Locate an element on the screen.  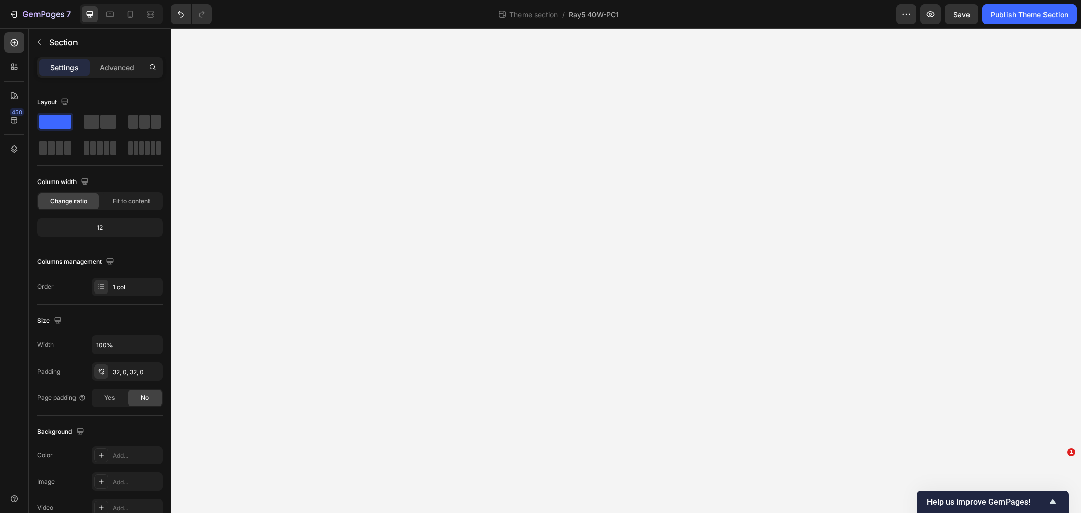
div: 1 col is located at coordinates (136, 287).